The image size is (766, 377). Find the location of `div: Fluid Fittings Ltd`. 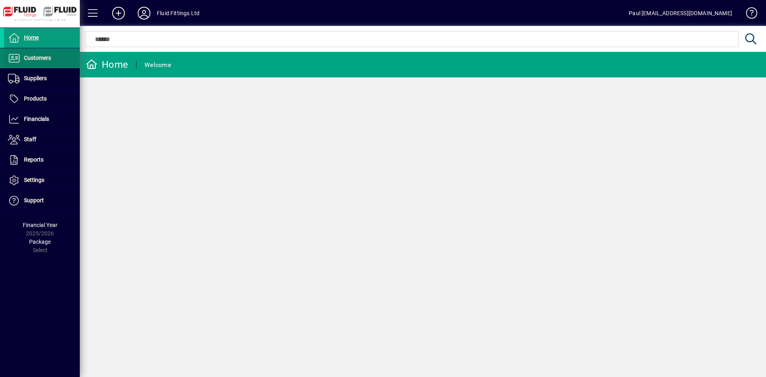

div: Fluid Fittings Ltd is located at coordinates (178, 13).